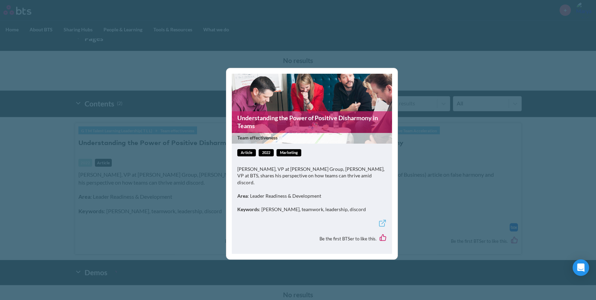 Image resolution: width=596 pixels, height=300 pixels. Describe the element at coordinates (289, 152) in the screenshot. I see `span: Marketing` at that location.